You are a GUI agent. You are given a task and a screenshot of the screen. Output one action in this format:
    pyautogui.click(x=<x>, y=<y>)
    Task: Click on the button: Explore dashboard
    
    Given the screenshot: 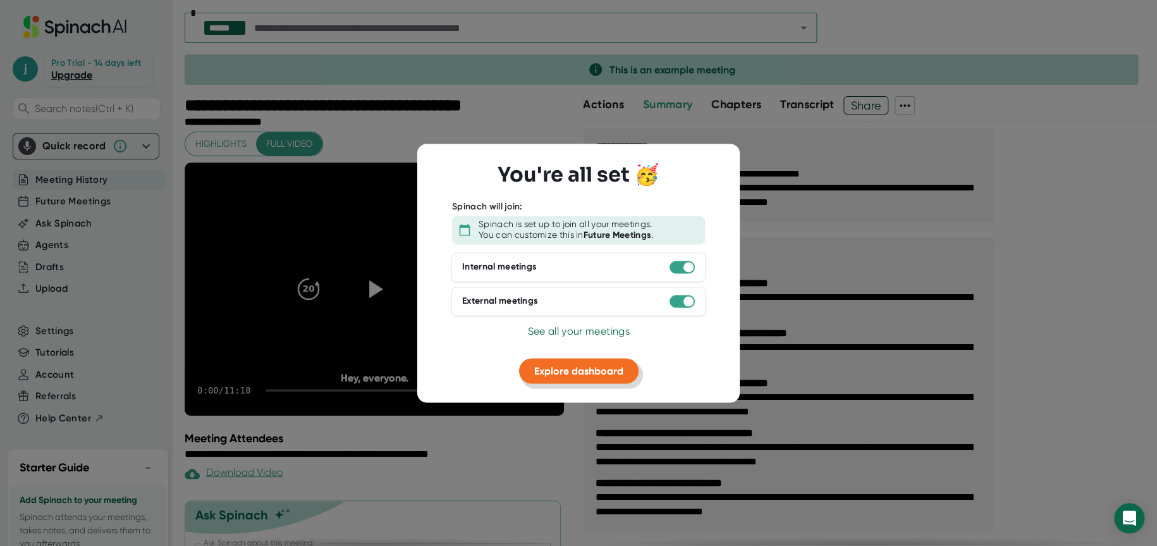 What is the action you would take?
    pyautogui.click(x=579, y=371)
    